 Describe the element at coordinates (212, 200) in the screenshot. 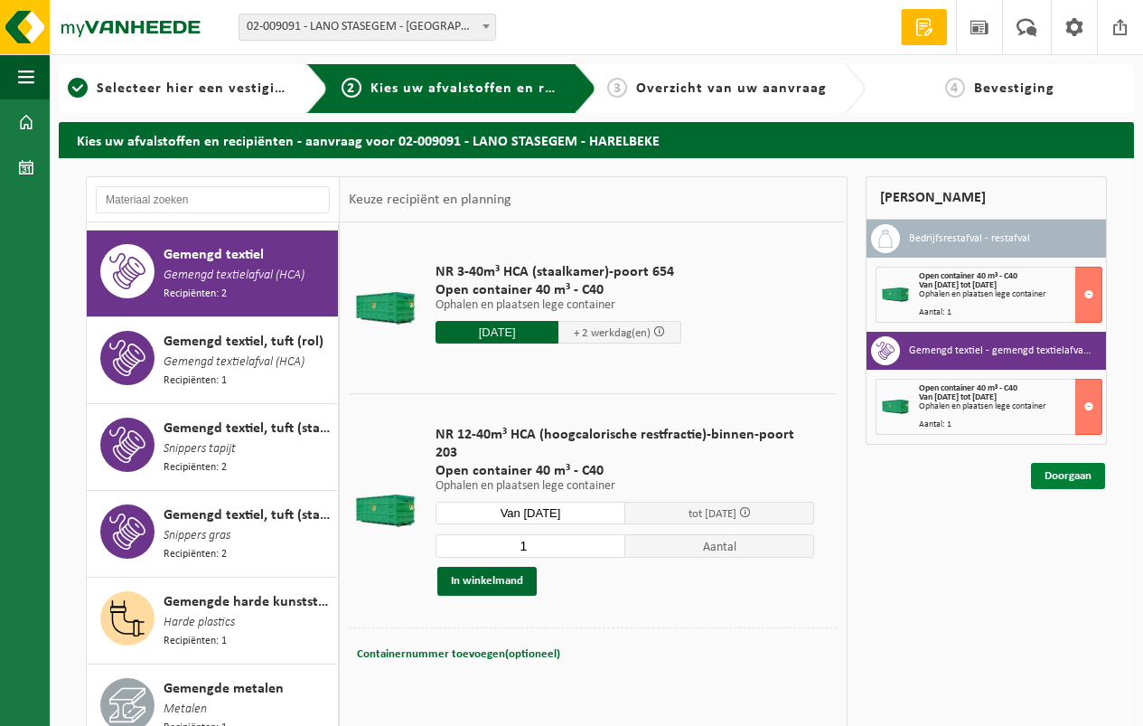

I see `input: Materiaal zoeken` at that location.